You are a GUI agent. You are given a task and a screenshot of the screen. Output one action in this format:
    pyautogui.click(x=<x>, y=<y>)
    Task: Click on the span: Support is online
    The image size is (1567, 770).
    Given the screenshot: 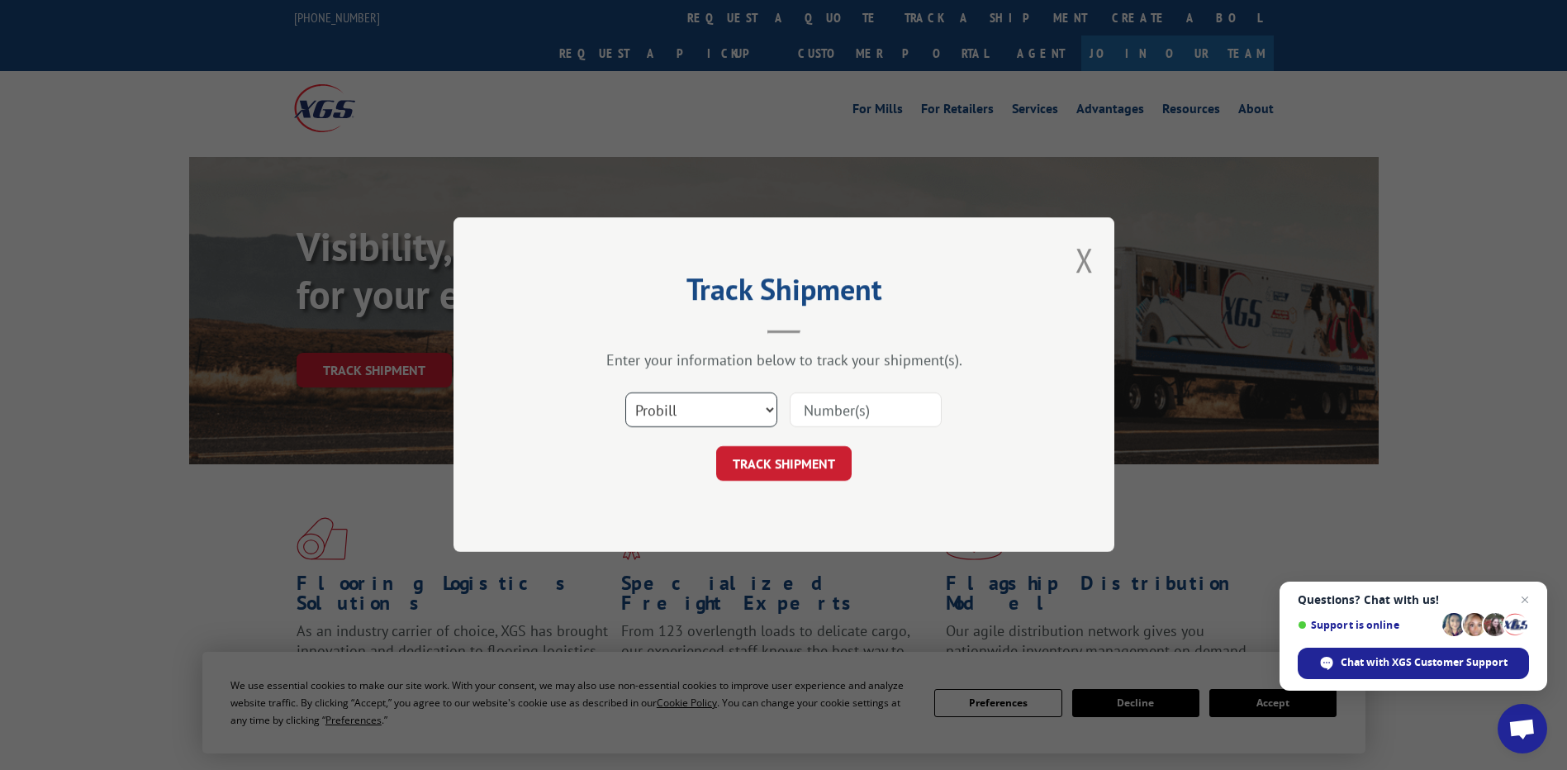 What is the action you would take?
    pyautogui.click(x=1367, y=625)
    